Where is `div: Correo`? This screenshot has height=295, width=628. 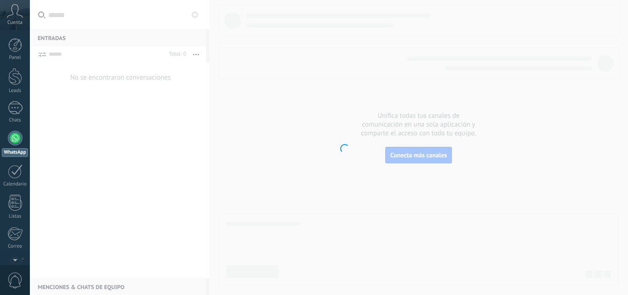
div: Correo is located at coordinates (15, 246).